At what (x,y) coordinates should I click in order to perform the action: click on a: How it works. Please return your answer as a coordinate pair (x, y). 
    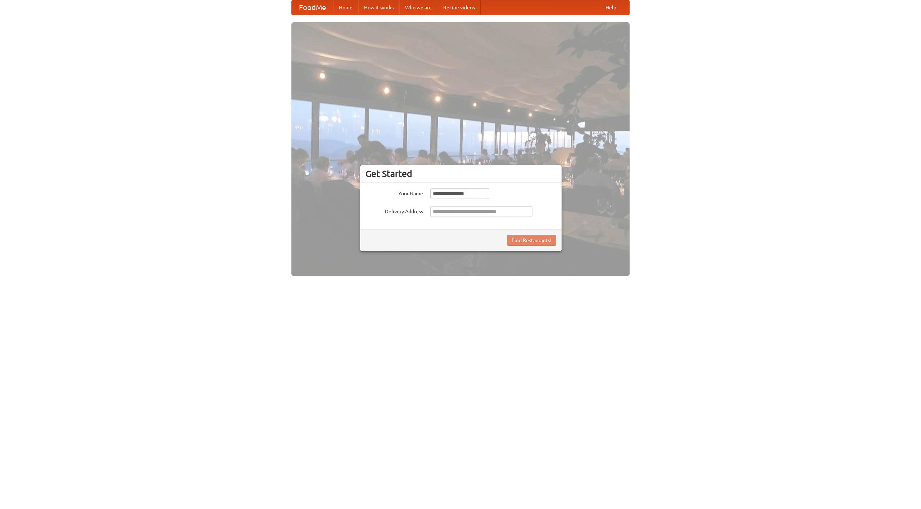
    Looking at the image, I should click on (379, 8).